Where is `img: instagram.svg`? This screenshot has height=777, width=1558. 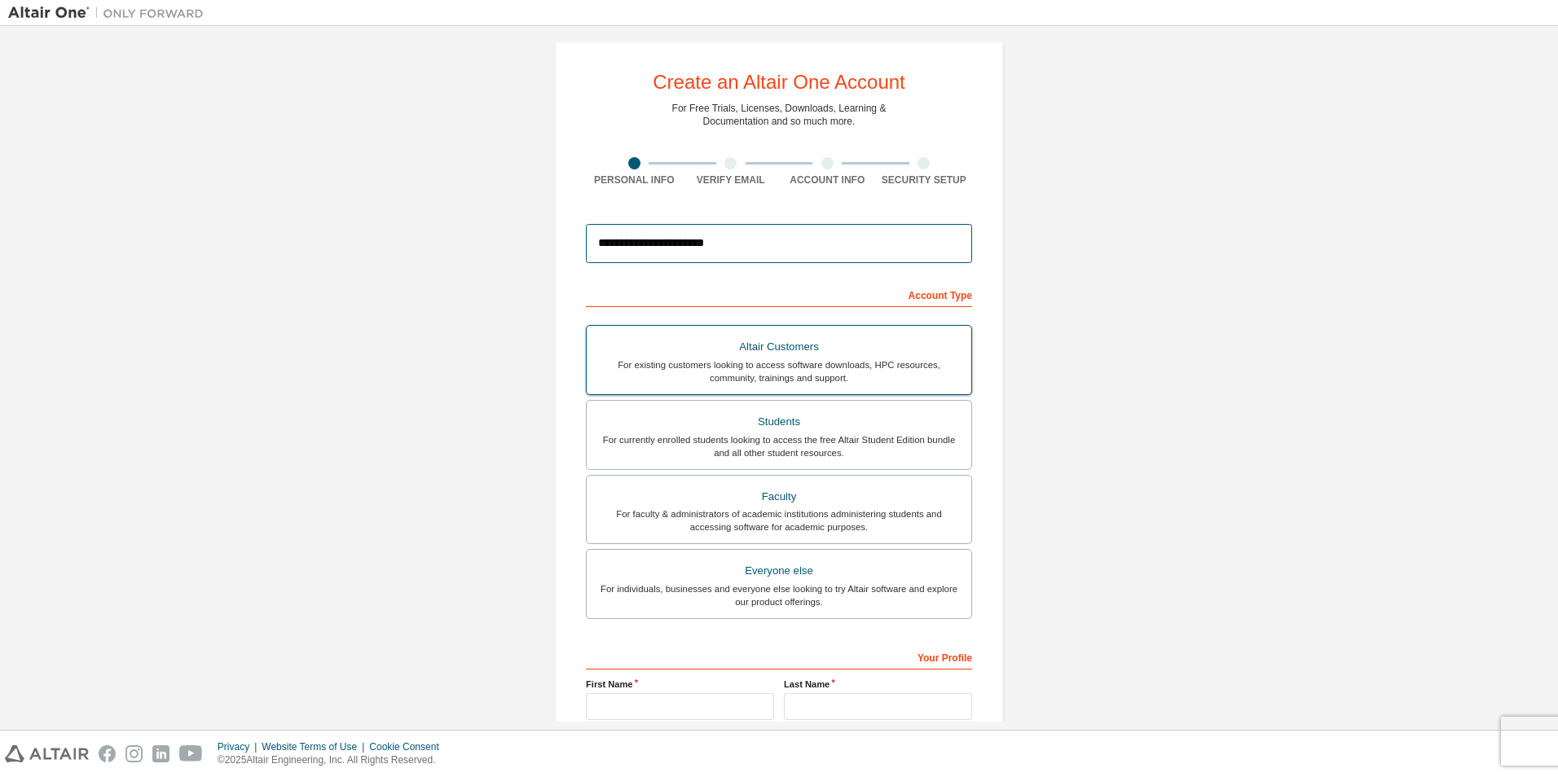
img: instagram.svg is located at coordinates (134, 754).